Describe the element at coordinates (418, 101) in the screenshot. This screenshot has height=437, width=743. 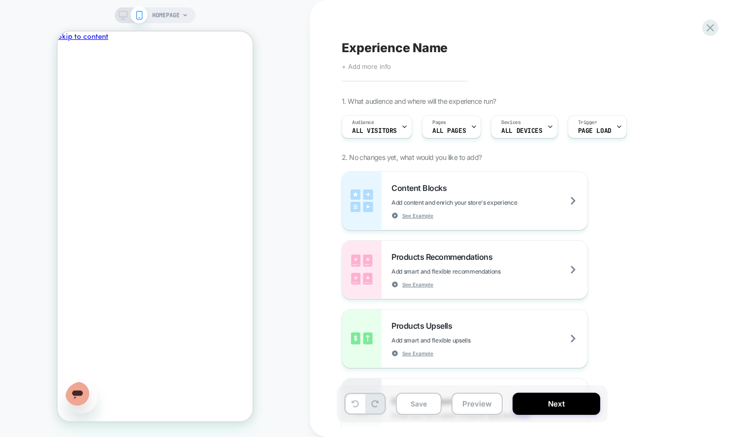
I see `span: 1. What audience and where will the experience run?` at that location.